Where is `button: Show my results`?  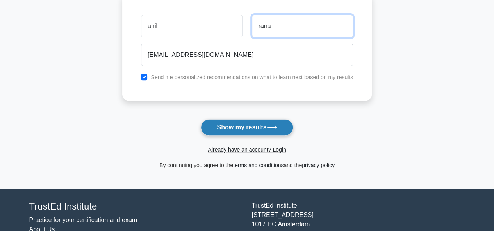
button: Show my results is located at coordinates (247, 128).